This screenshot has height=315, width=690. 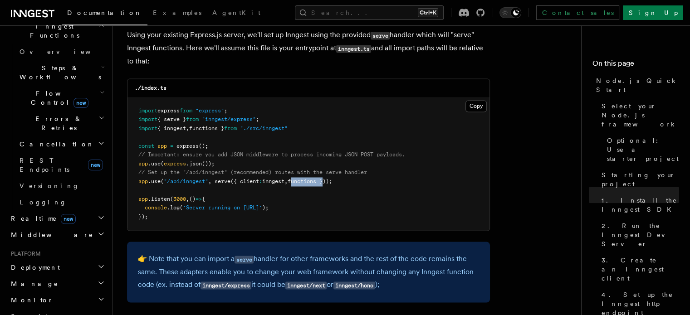 What do you see at coordinates (264, 128) in the screenshot?
I see `span: "./src/inngest"` at bounding box center [264, 128].